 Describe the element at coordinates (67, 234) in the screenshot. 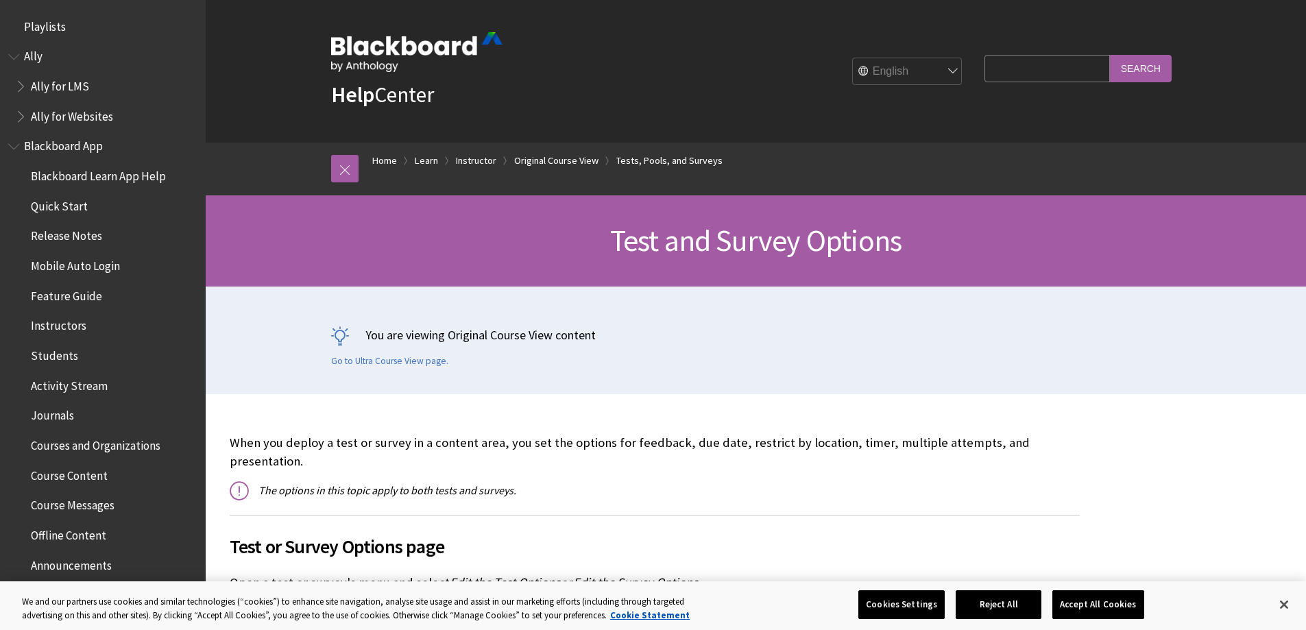

I see `span: Release Notes` at that location.